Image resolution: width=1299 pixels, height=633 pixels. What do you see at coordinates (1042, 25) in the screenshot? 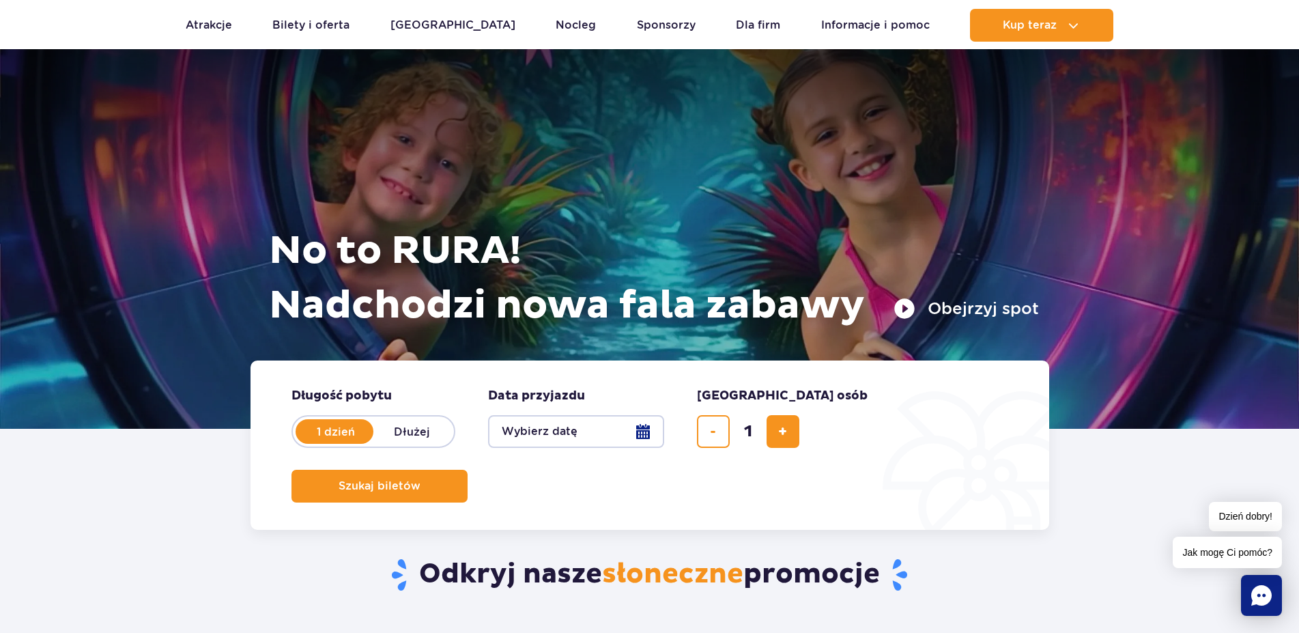
I see `button: Kup teraz` at bounding box center [1042, 25].